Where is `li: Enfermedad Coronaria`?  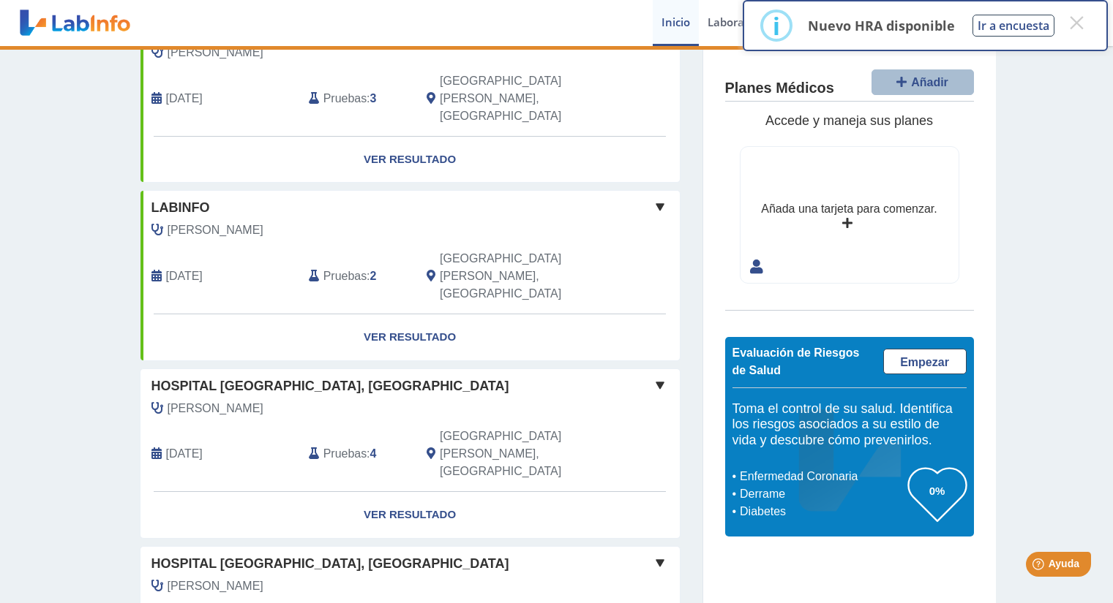
li: Enfermedad Coronaria is located at coordinates (821, 477).